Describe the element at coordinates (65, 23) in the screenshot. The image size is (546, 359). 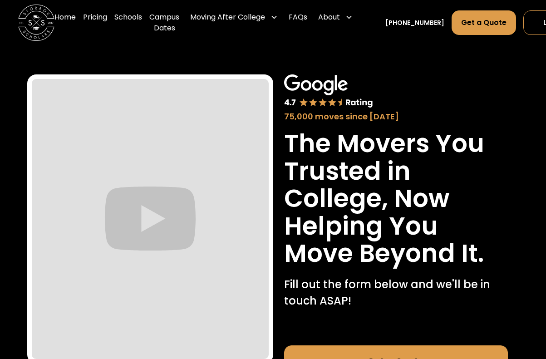
I see `a: Home` at that location.